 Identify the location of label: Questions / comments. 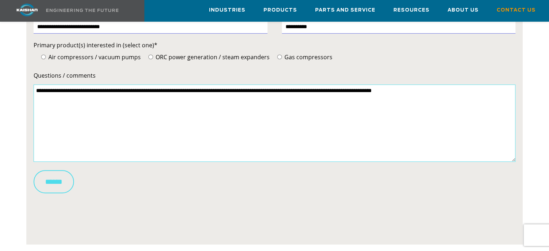
(274, 75).